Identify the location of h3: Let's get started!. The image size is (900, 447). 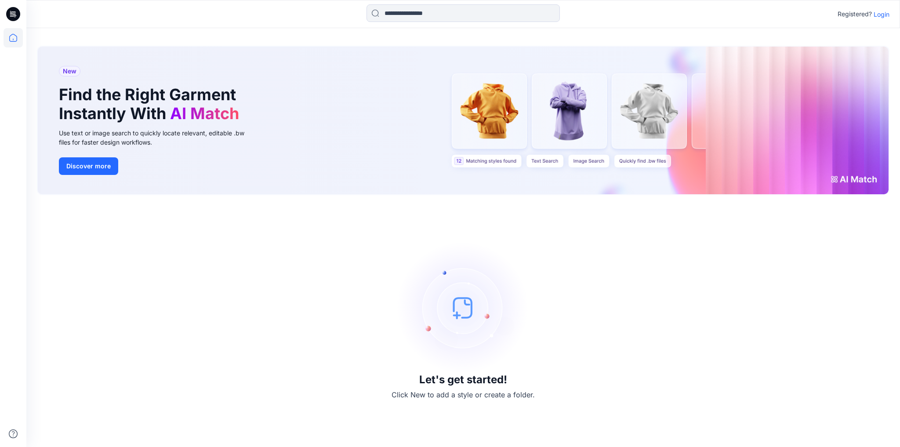
(463, 380).